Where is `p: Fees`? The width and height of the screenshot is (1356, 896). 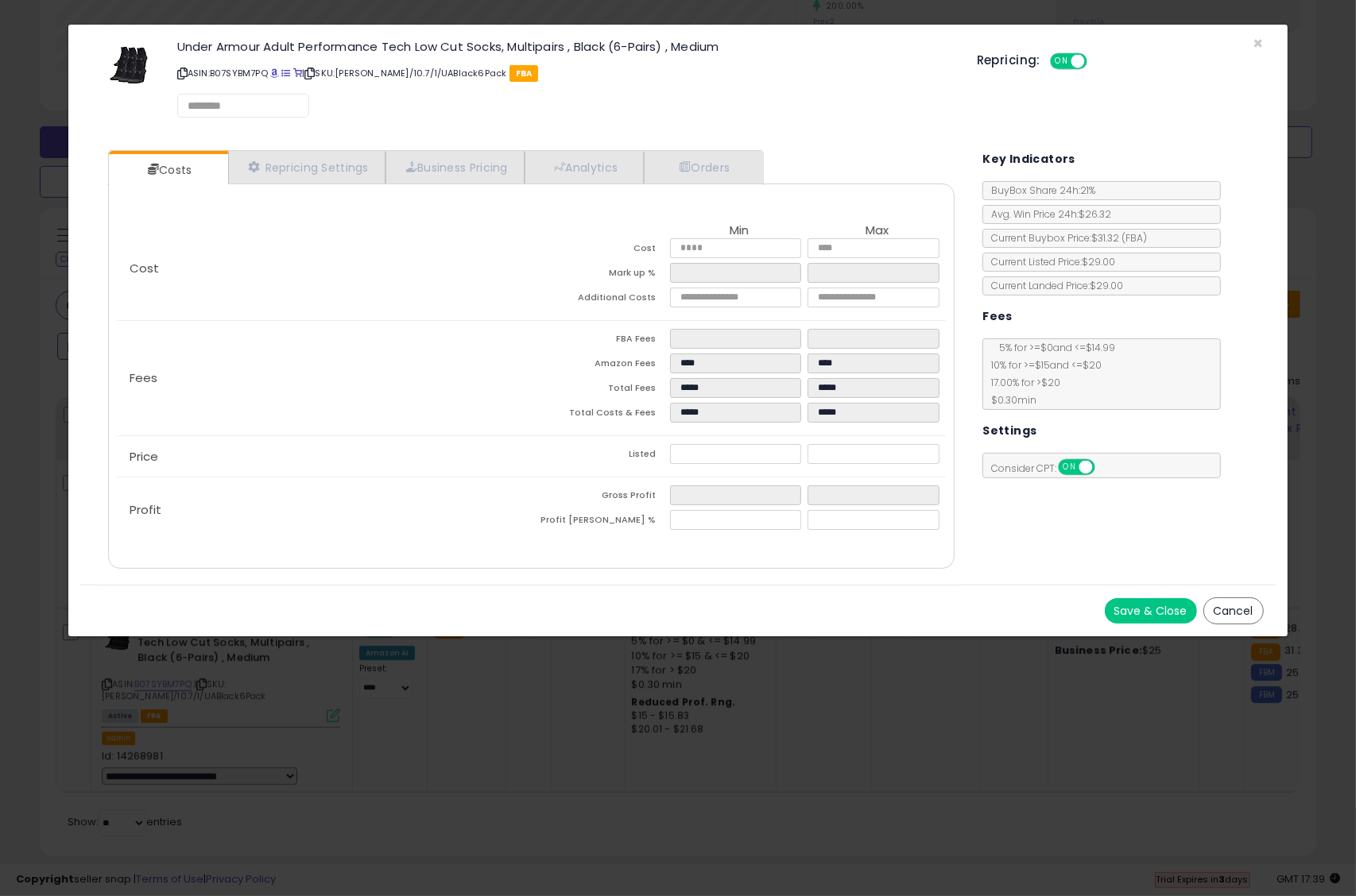 p: Fees is located at coordinates (324, 379).